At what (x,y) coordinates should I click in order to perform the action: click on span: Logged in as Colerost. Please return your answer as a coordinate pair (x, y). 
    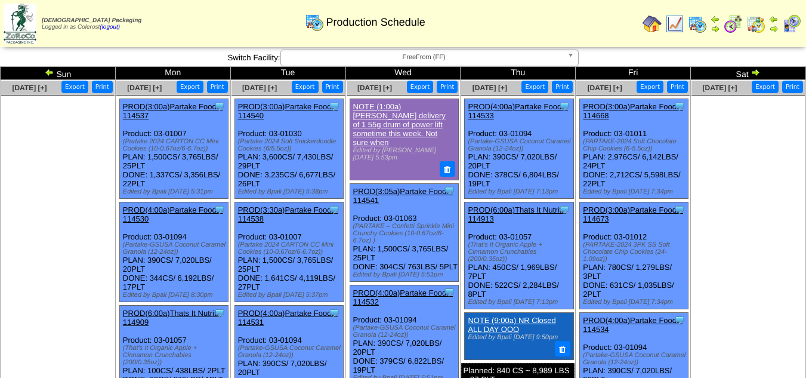
    Looking at the image, I should click on (91, 24).